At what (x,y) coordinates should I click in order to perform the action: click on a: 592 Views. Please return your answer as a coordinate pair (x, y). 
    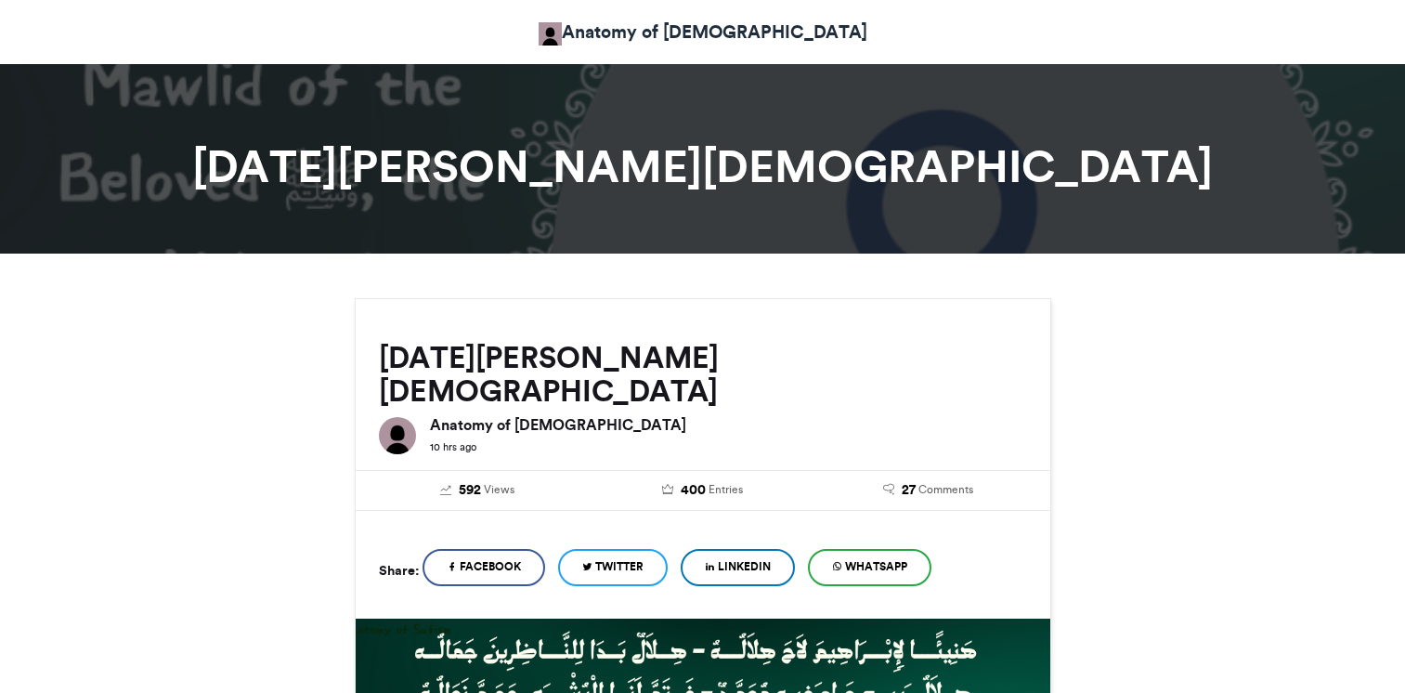
    Looking at the image, I should click on (477, 490).